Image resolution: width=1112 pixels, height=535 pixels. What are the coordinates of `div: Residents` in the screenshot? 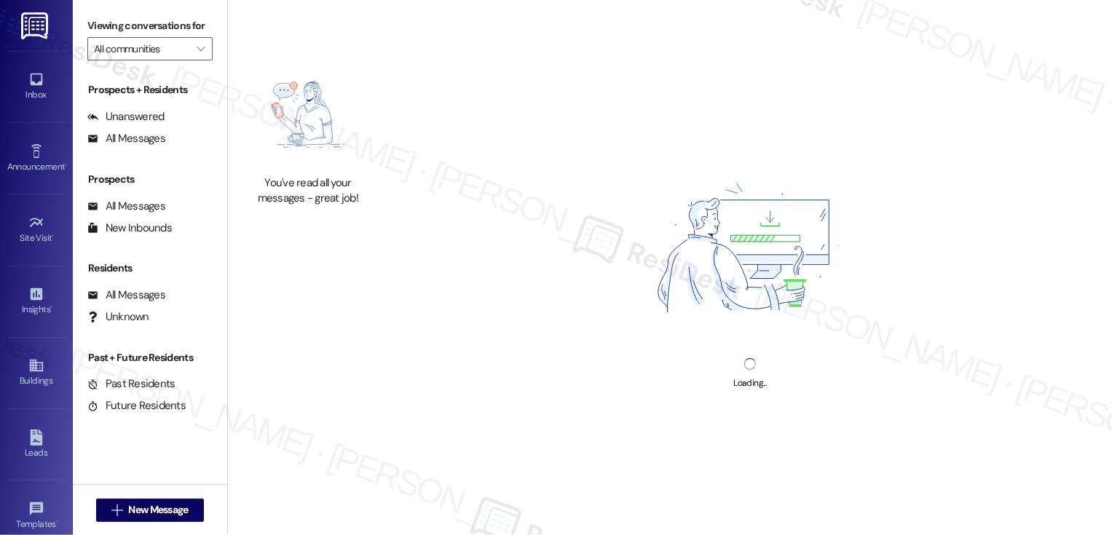 It's located at (150, 268).